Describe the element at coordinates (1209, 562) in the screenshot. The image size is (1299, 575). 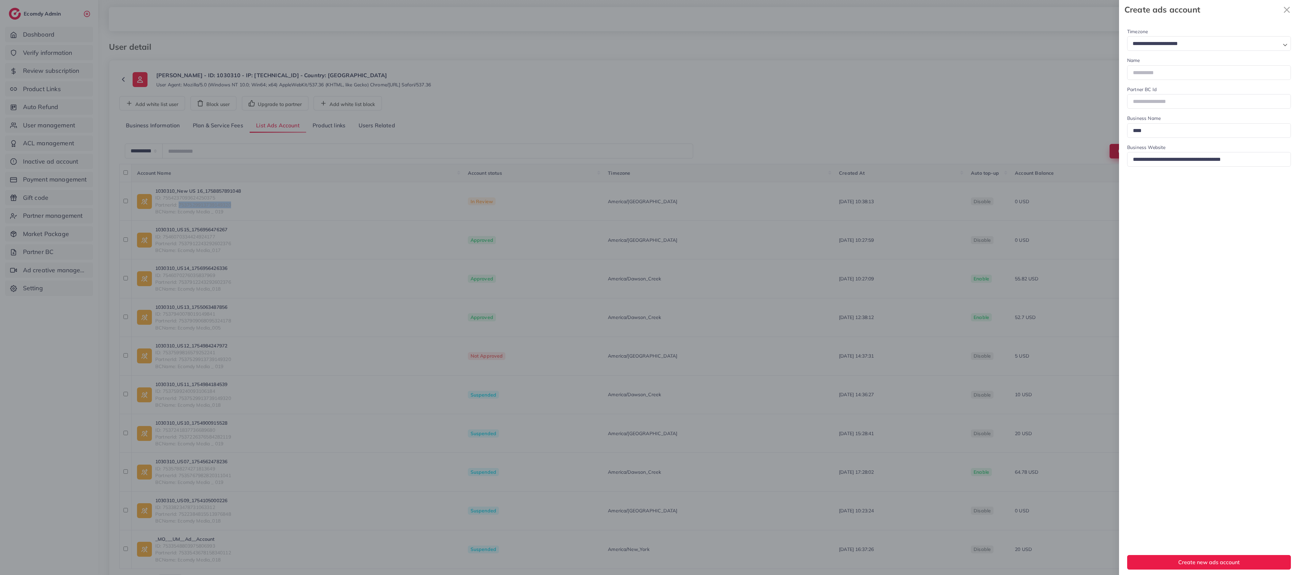
I see `span: Create new ads account` at that location.